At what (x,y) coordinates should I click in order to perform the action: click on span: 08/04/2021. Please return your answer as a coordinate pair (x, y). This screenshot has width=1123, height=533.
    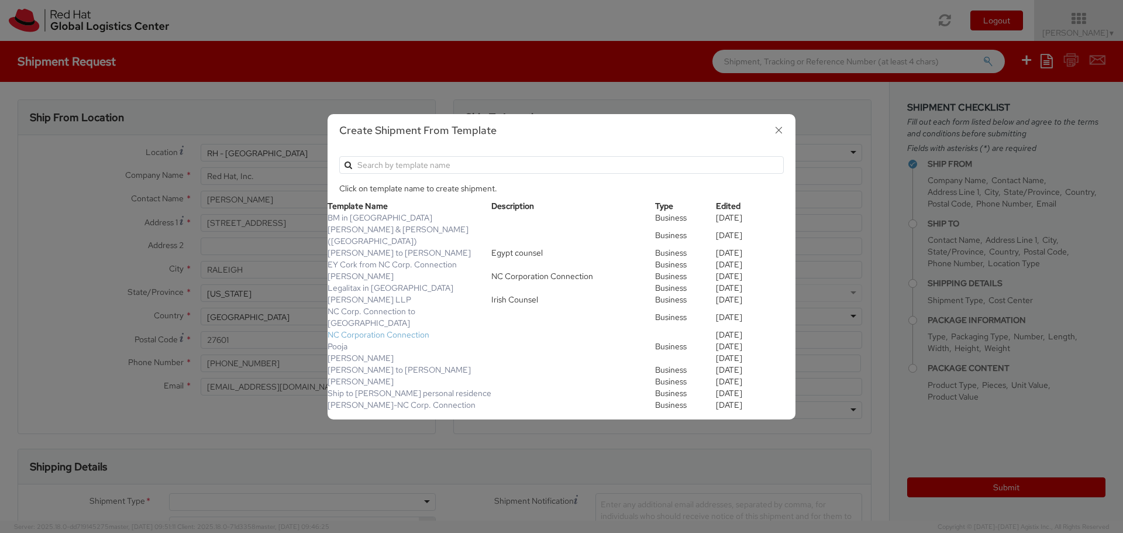
    Looking at the image, I should click on (729, 405).